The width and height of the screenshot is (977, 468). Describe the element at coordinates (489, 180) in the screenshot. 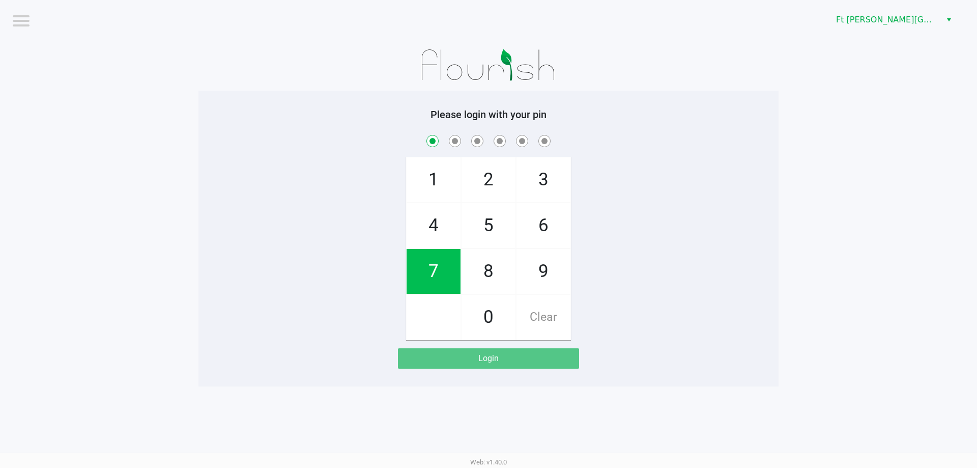

I see `span: 2` at that location.